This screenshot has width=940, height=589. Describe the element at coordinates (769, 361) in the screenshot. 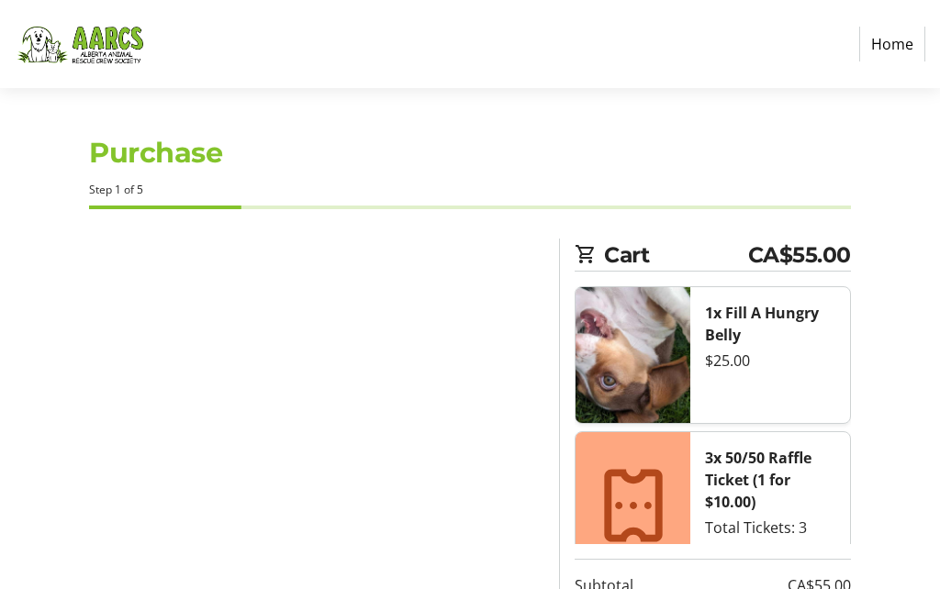

I see `div: $25.00` at that location.